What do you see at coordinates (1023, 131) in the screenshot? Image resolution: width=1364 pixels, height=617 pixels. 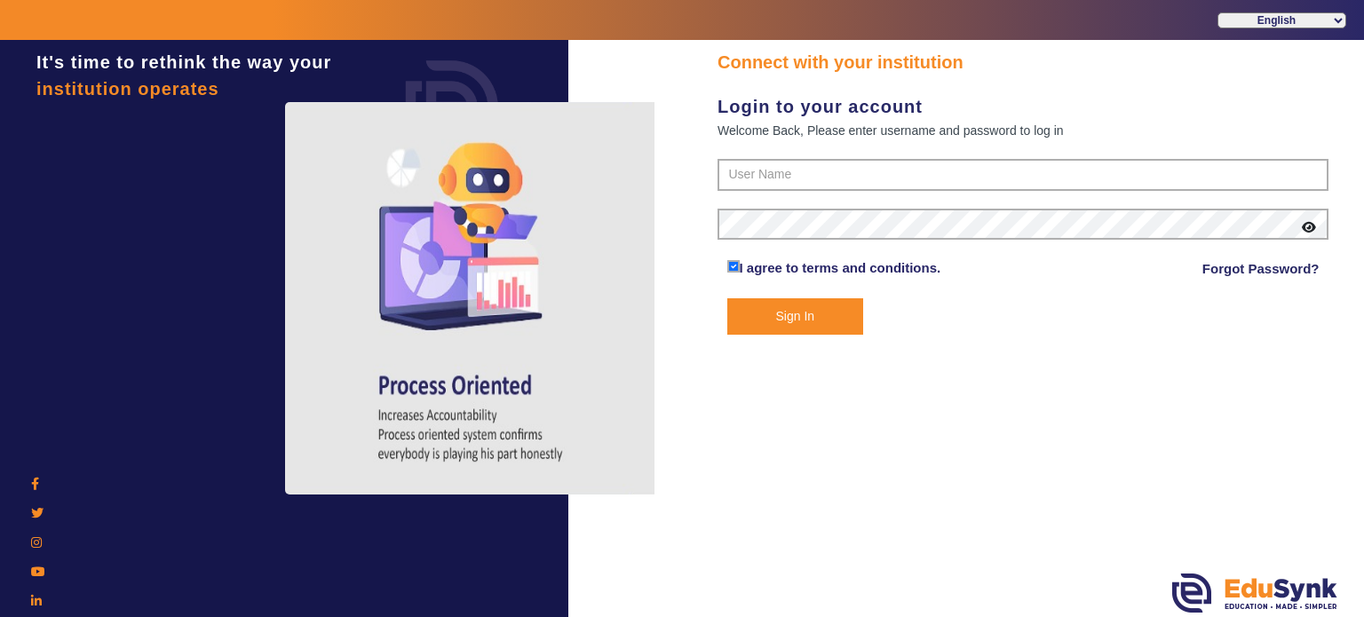 I see `div: Welcome Back, Please enter username and password to log in` at bounding box center [1023, 131].